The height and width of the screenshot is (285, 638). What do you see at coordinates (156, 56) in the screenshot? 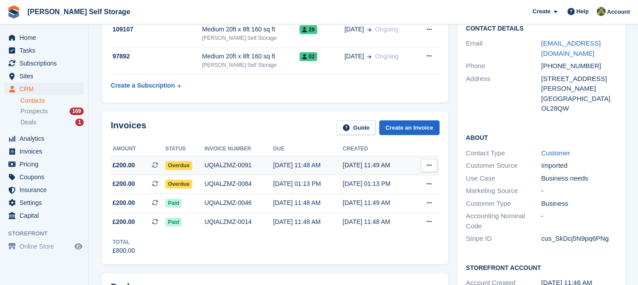
I see `div: 97892` at bounding box center [156, 56].